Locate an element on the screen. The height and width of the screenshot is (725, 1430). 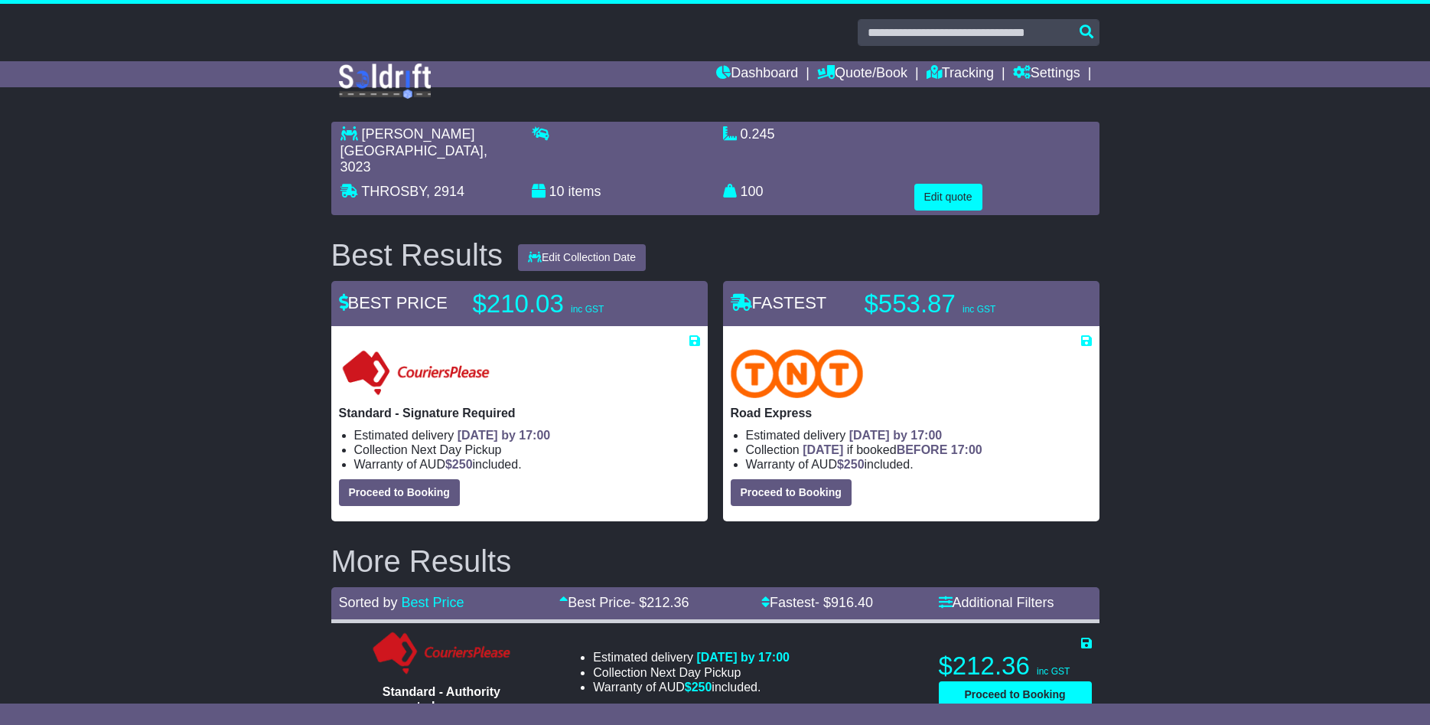
span: 212.36 is located at coordinates (667, 602).